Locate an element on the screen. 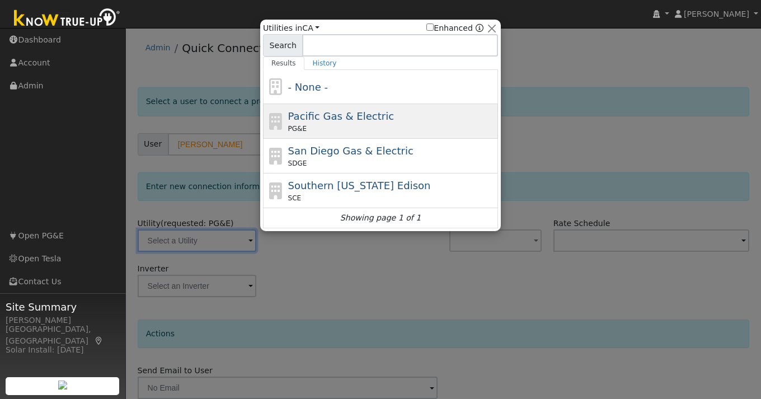 The width and height of the screenshot is (761, 399). span: PG&E is located at coordinates (297, 129).